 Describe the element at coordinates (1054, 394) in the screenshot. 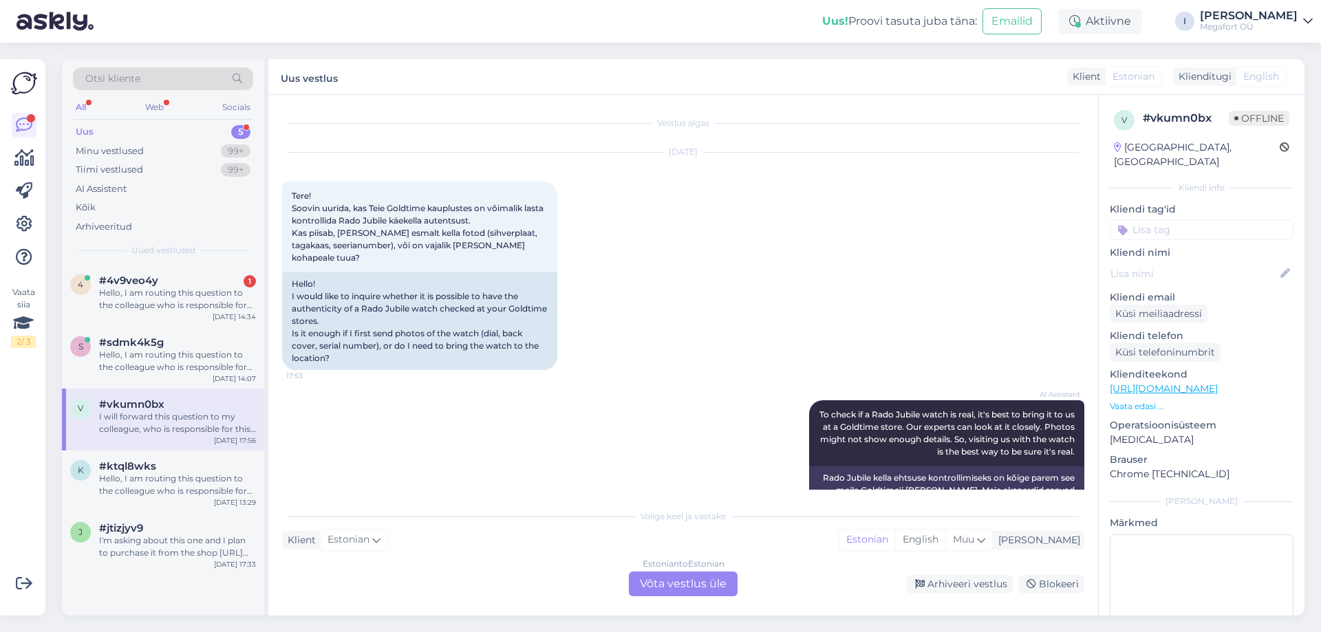

I see `span: AI Assistent` at that location.